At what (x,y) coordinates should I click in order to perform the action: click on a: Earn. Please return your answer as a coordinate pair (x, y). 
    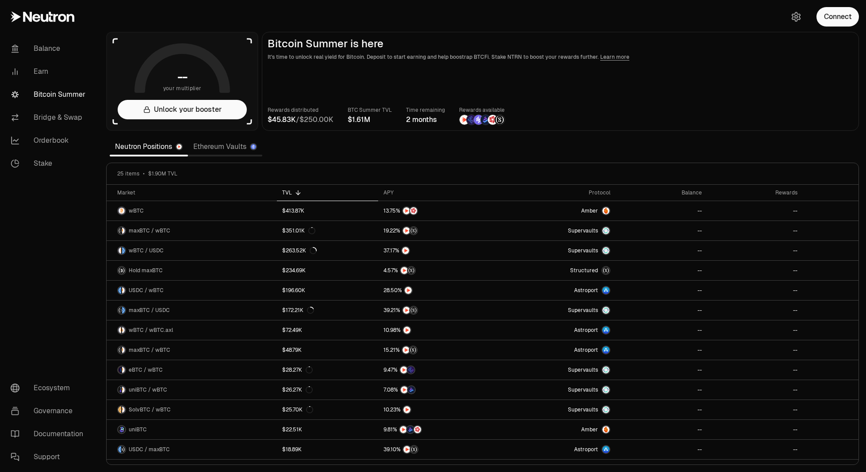
    Looking at the image, I should click on (50, 72).